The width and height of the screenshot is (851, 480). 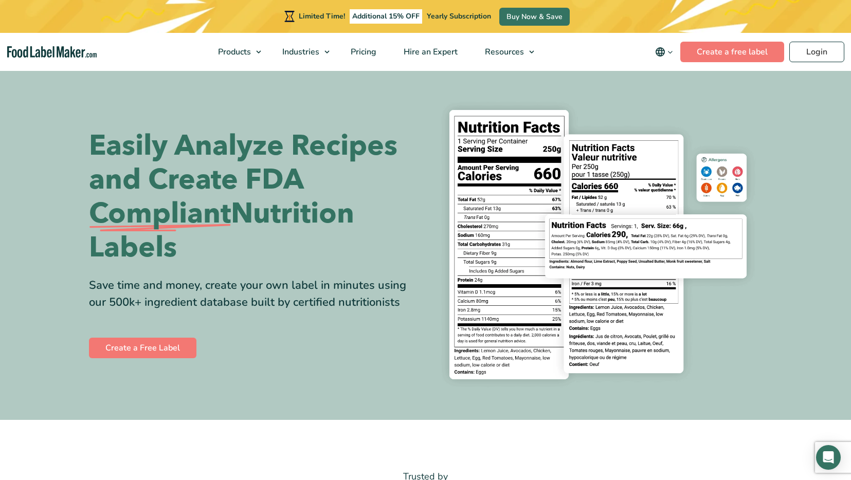 I want to click on span: Compliant, so click(x=160, y=214).